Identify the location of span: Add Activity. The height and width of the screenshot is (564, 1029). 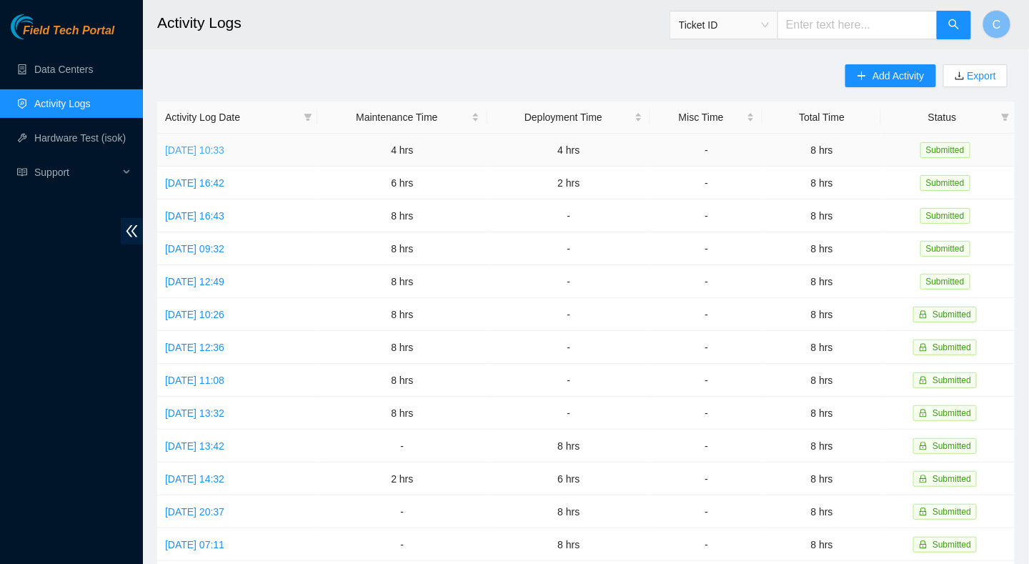
(898, 76).